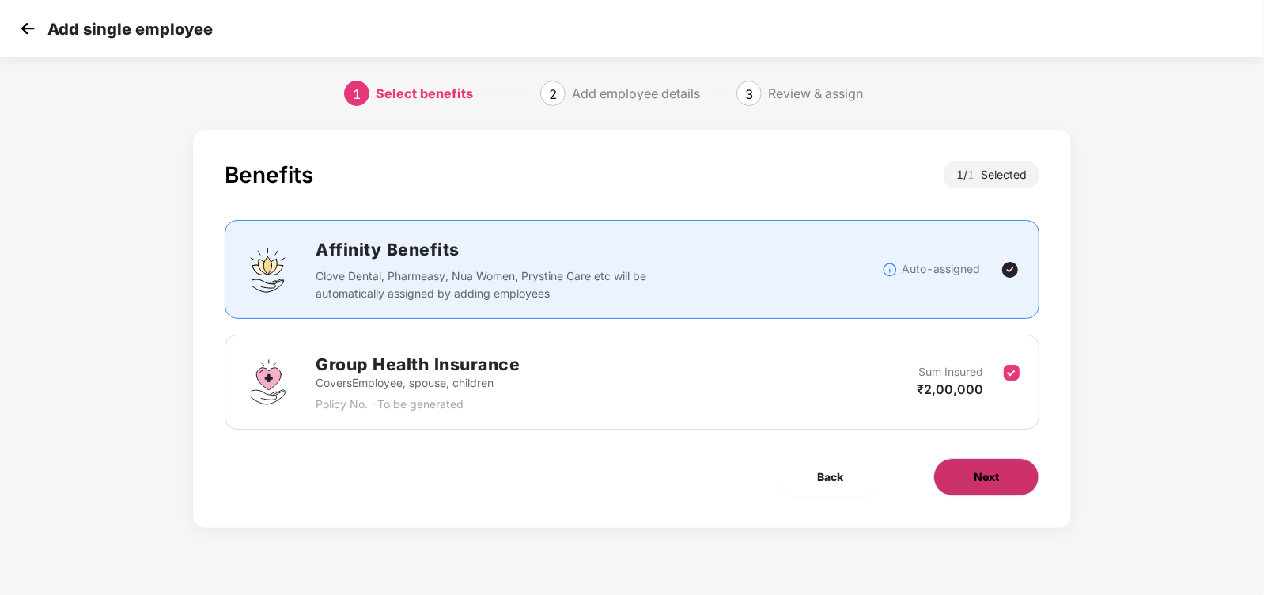 The width and height of the screenshot is (1264, 595). I want to click on span: 3, so click(749, 94).